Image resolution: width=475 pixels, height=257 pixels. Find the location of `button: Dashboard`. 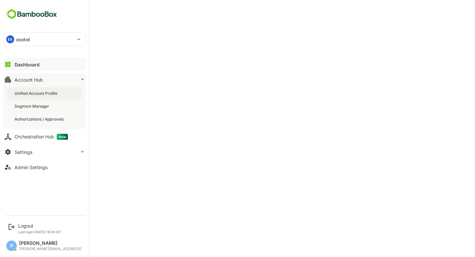

button: Dashboard is located at coordinates (45, 64).